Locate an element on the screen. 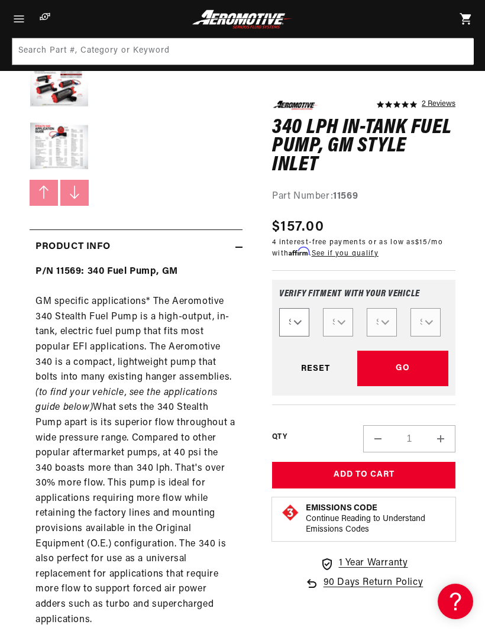 Image resolution: width=485 pixels, height=631 pixels. button: Load image 7 in gallery view is located at coordinates (59, 147).